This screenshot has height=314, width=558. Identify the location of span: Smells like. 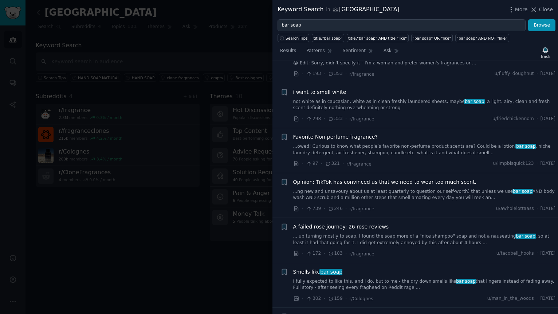
(318, 272).